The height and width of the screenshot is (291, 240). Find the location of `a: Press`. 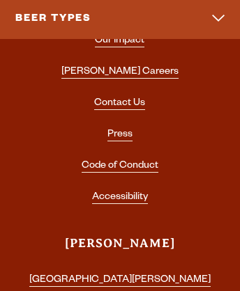

a: Press is located at coordinates (120, 135).